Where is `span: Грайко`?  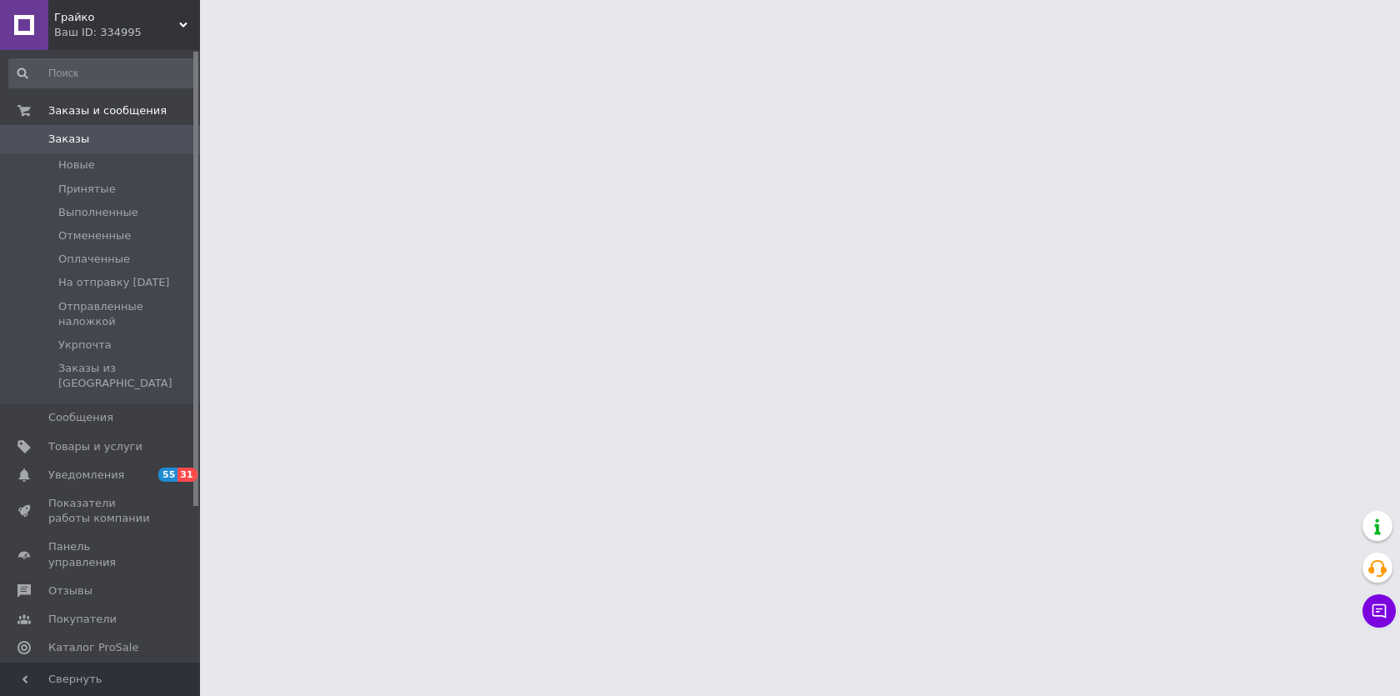 span: Грайко is located at coordinates (117, 17).